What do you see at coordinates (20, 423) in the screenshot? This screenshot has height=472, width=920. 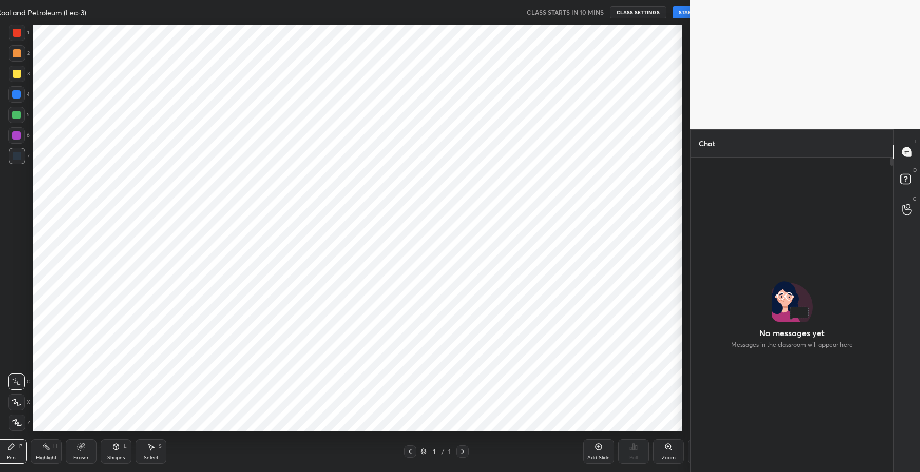 I see `div: Z` at bounding box center [20, 423].